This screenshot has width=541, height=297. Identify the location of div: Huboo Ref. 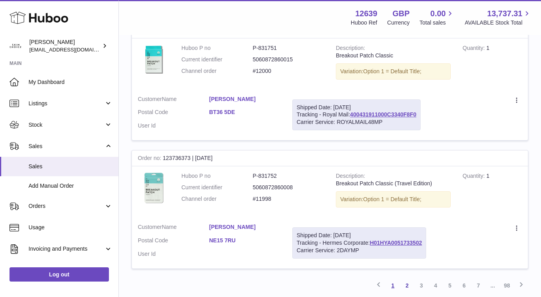
(364, 23).